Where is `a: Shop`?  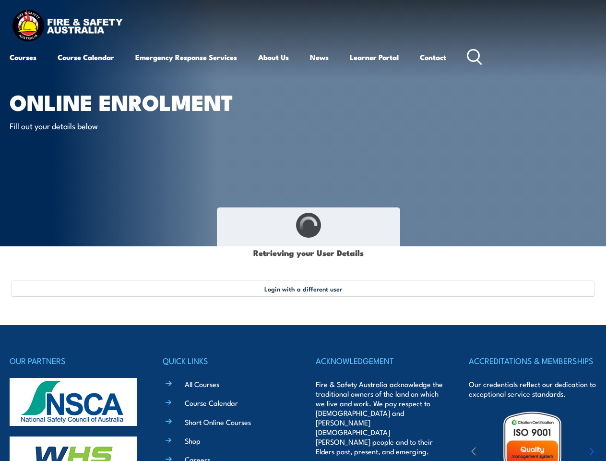
a: Shop is located at coordinates (192, 440).